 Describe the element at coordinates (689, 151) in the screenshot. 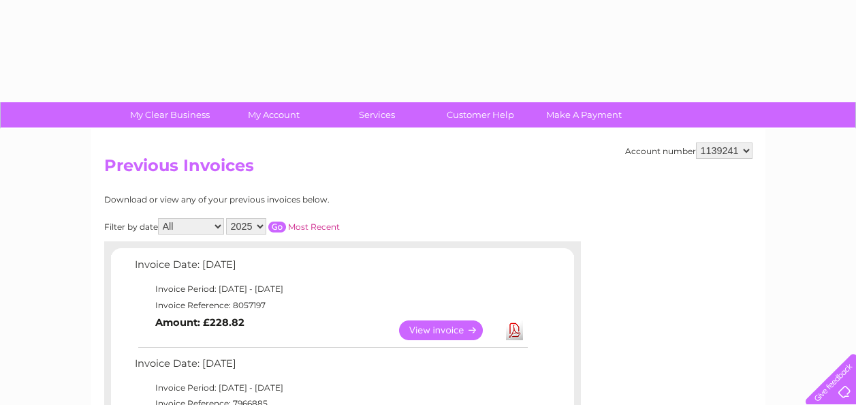

I see `div: Account number` at that location.